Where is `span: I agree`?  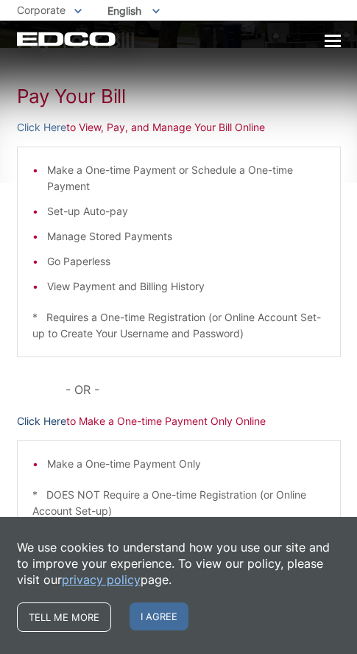
span: I agree is located at coordinates (159, 616).